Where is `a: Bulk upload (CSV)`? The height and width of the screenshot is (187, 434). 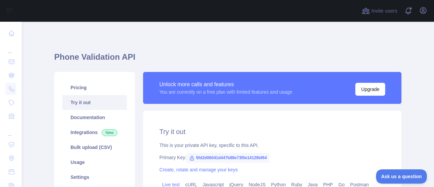
a: Bulk upload (CSV) is located at coordinates (95, 147).